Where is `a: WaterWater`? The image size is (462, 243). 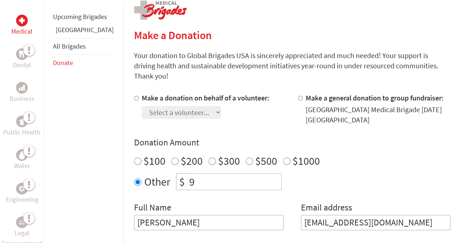 a: WaterWater is located at coordinates (22, 160).